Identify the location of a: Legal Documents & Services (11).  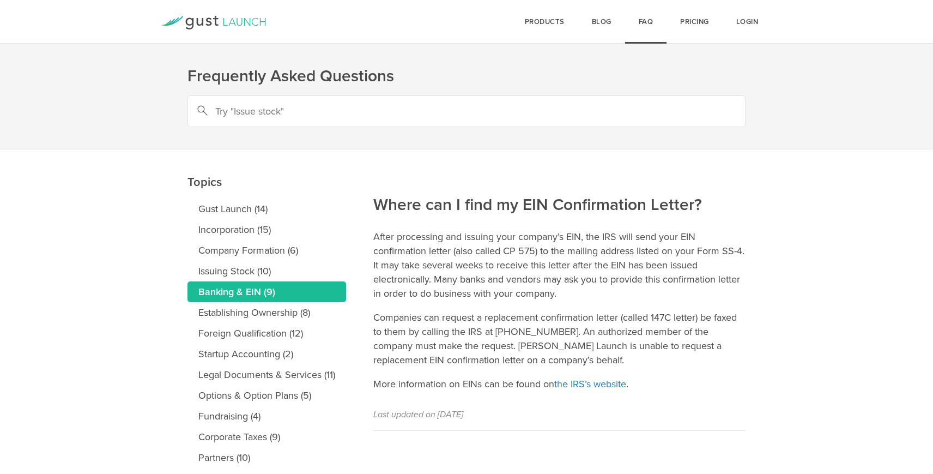
(267, 374).